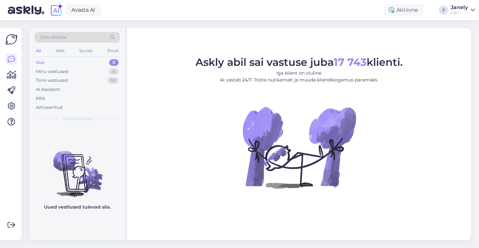 The height and width of the screenshot is (248, 479). What do you see at coordinates (56, 10) in the screenshot?
I see `img: explore-ai` at bounding box center [56, 10].